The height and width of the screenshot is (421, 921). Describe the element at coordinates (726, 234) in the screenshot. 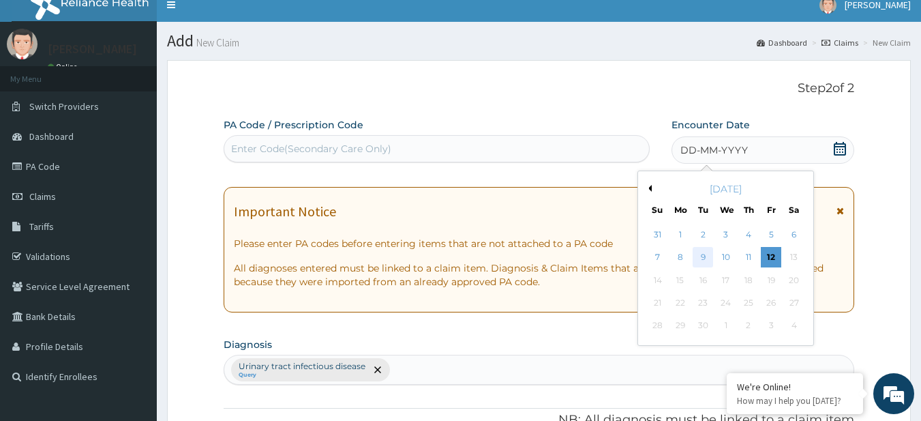

I see `div: Choose Wednesday, September 3rd, 2025` at that location.